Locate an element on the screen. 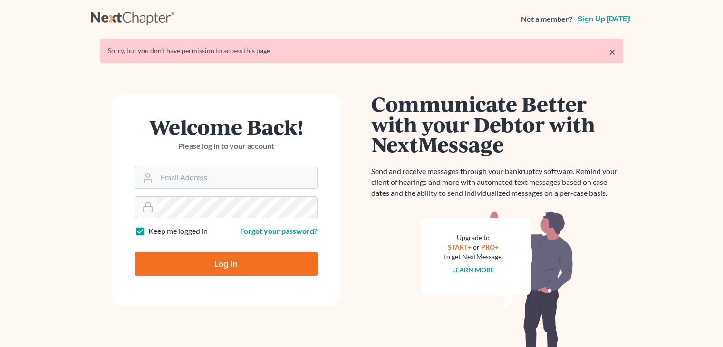  a: Forgot your password? is located at coordinates (279, 231).